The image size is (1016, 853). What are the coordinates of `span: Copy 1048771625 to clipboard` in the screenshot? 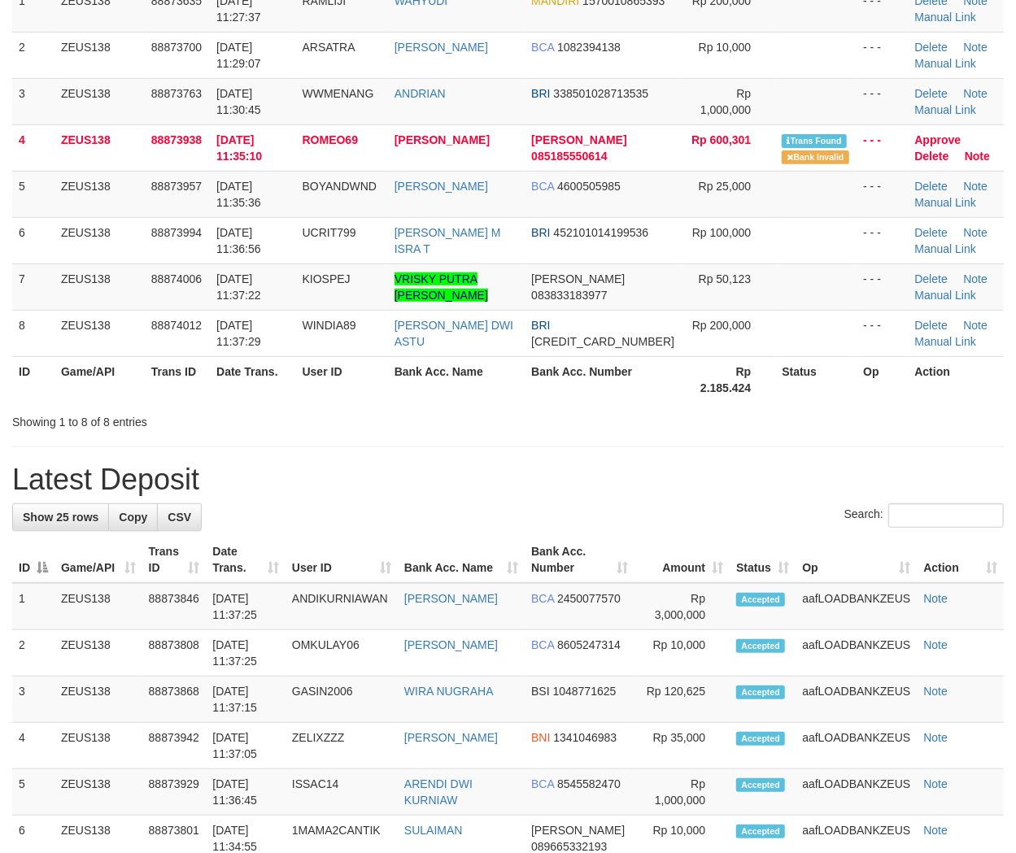 It's located at (585, 691).